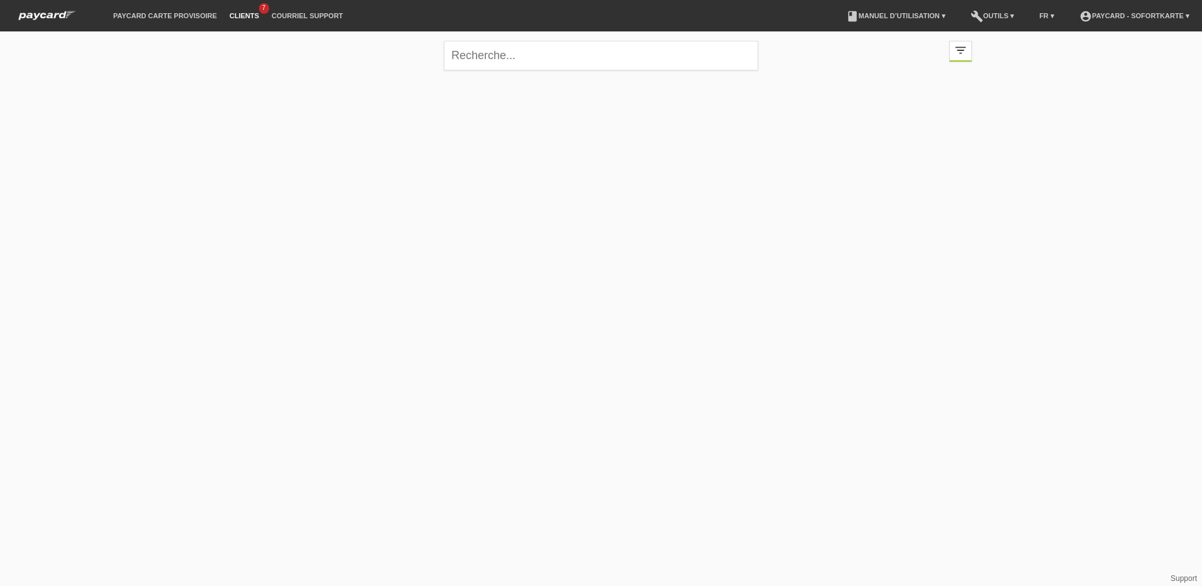 This screenshot has width=1202, height=586. Describe the element at coordinates (47, 15) in the screenshot. I see `img: paycard Sofortkarte` at that location.